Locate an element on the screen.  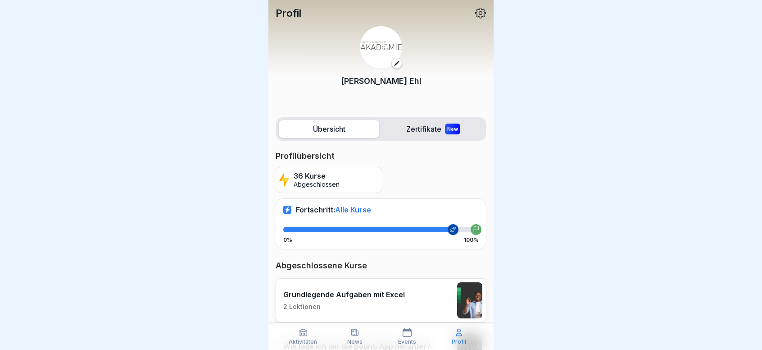
div: New is located at coordinates (453, 129).